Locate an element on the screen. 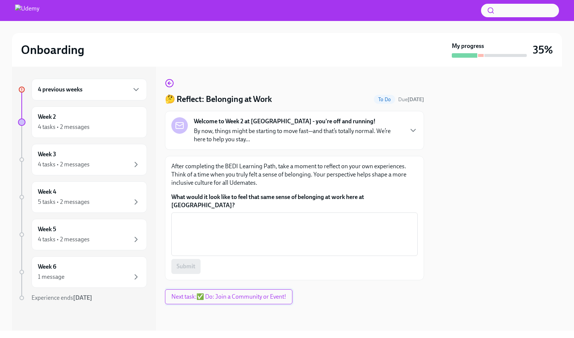  h6: Week 6 is located at coordinates (47, 267).